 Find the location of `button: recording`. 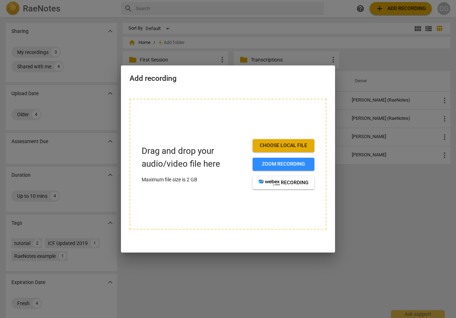

button: recording is located at coordinates (284, 183).